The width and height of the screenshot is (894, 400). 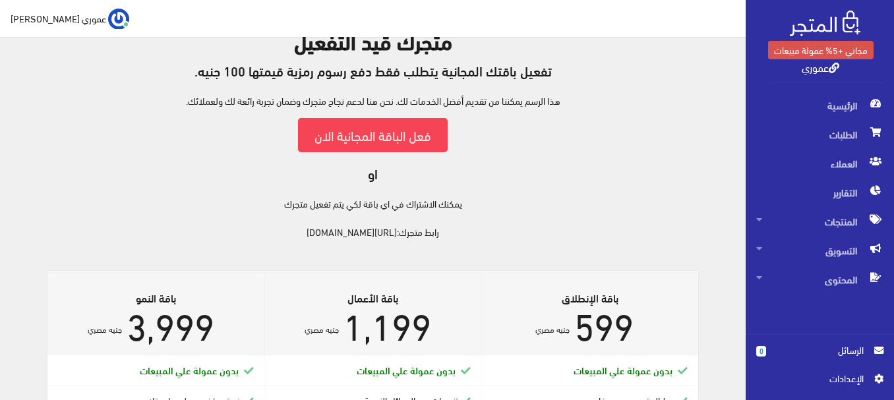 I want to click on span: الرئيسية, so click(x=820, y=105).